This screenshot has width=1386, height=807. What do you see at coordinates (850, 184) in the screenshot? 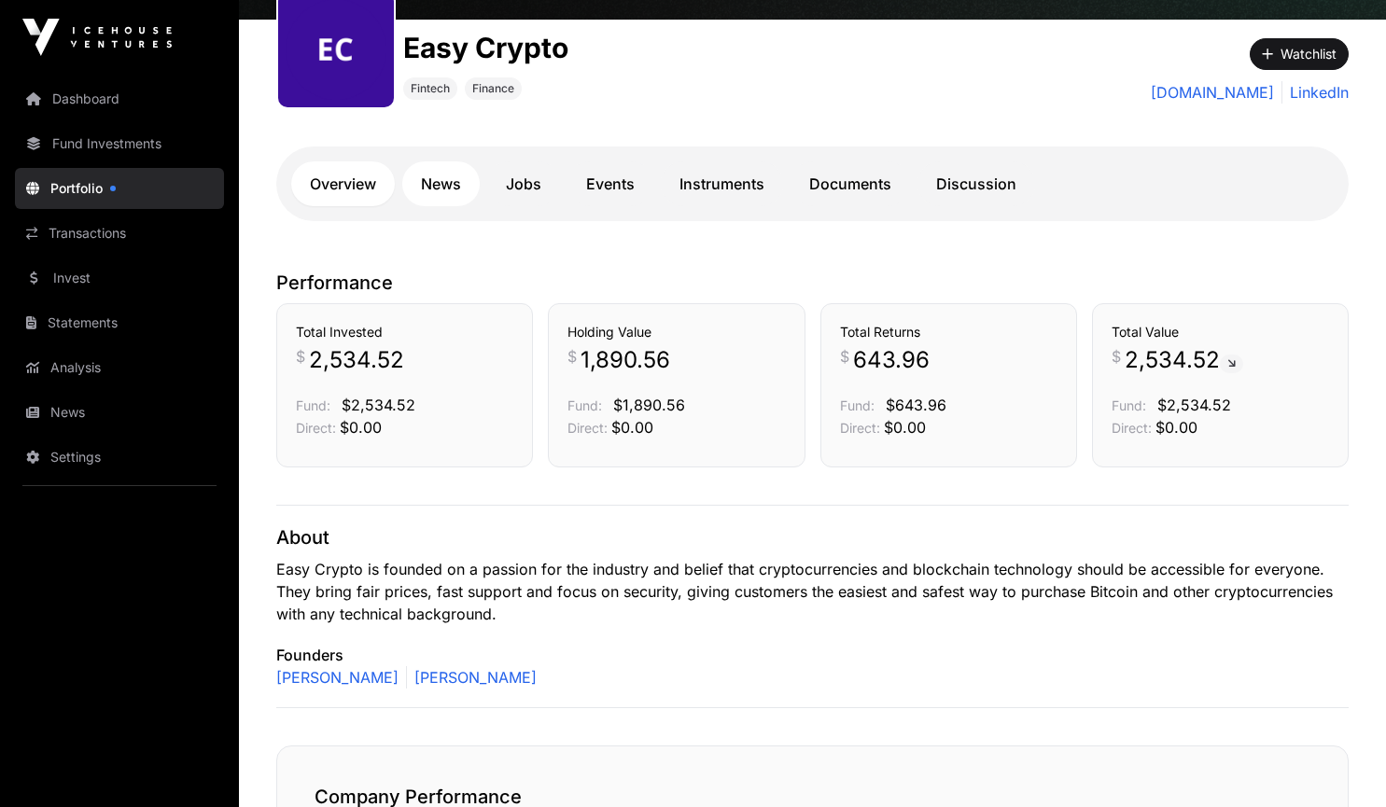
I see `a: Documents` at bounding box center [850, 184].